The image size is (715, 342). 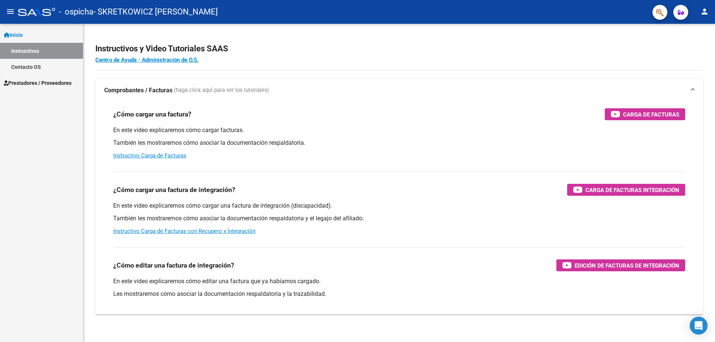 I want to click on mat-expansion-panel-header: Comprobantes / Facturas (haga click aquí para ver los tutoriales), so click(x=399, y=91).